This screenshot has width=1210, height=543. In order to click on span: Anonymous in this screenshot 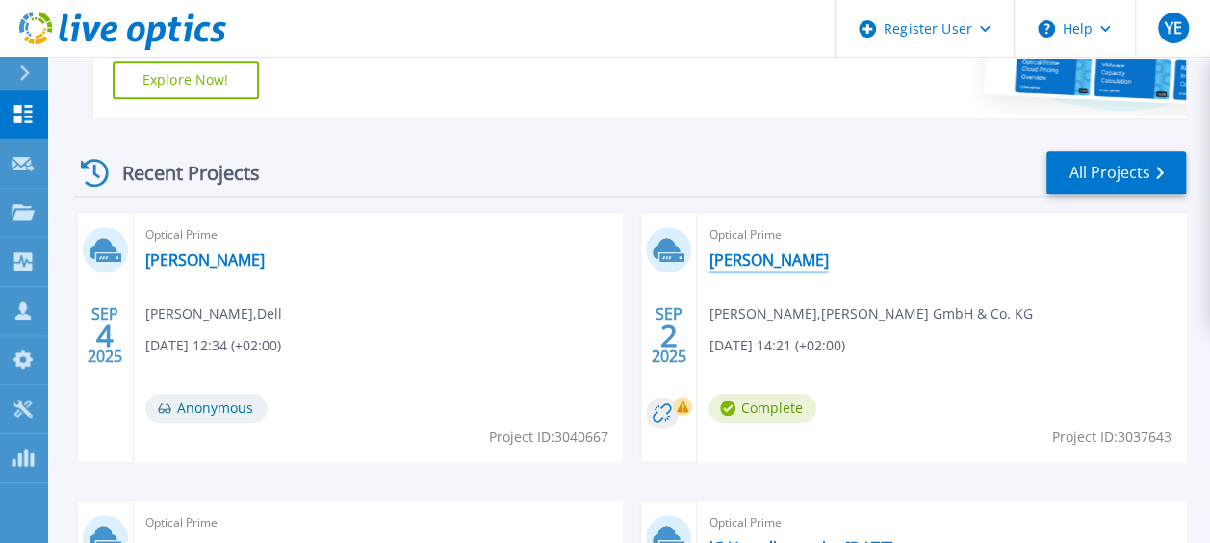, I will do `click(206, 408)`.